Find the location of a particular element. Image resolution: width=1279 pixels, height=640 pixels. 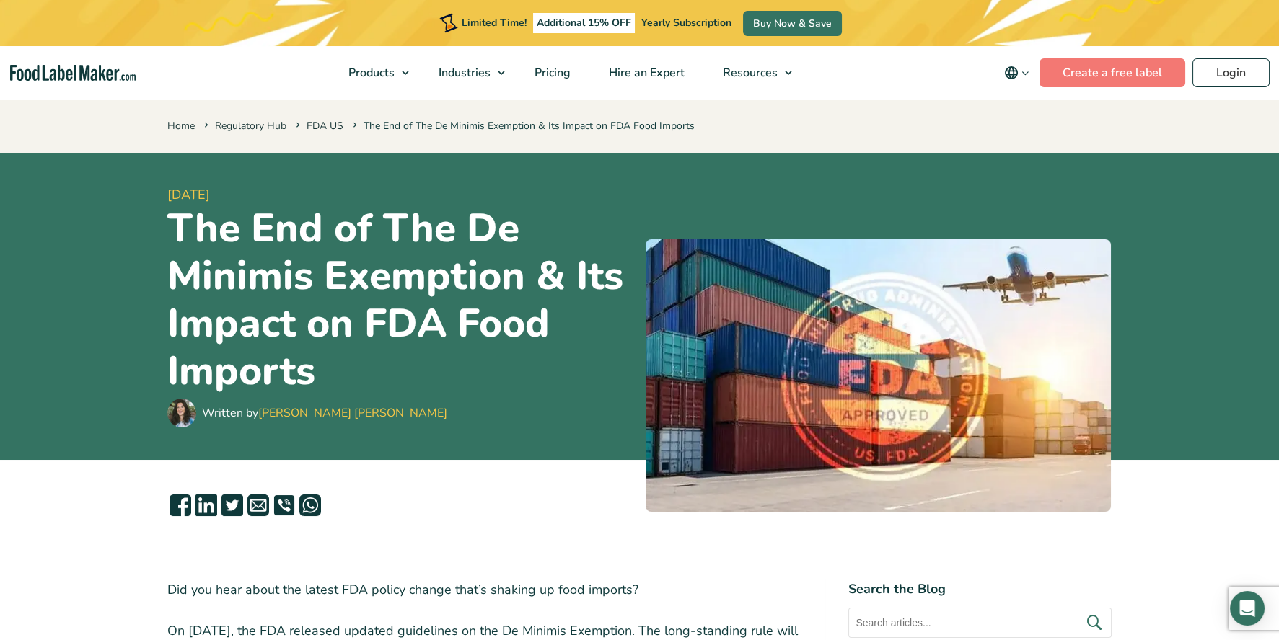

a: Home is located at coordinates (181, 125).